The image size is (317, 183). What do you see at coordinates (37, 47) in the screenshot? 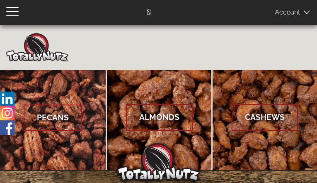
I see `img: Home` at bounding box center [37, 47].